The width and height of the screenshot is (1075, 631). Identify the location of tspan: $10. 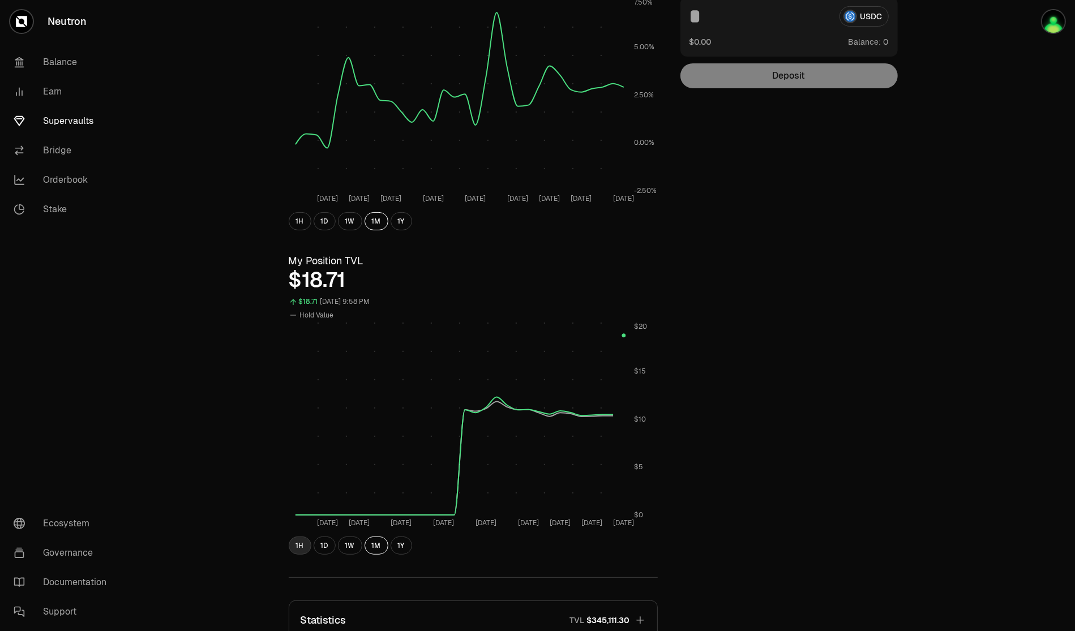
(640, 420).